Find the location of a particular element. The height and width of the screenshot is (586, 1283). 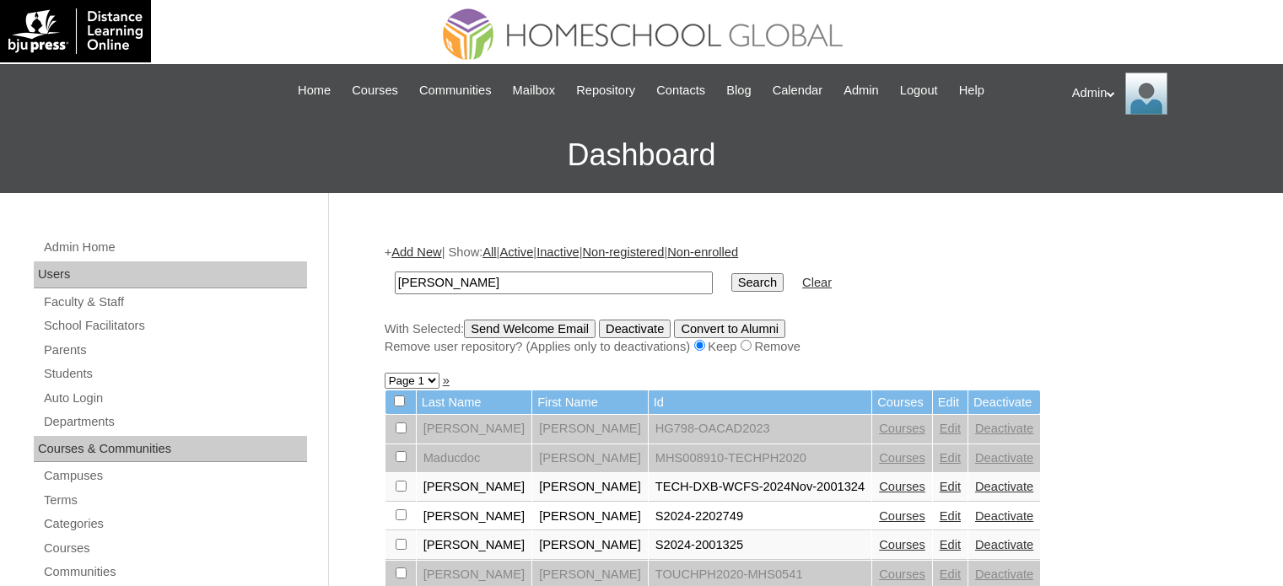

a: Calendar is located at coordinates (797, 90).